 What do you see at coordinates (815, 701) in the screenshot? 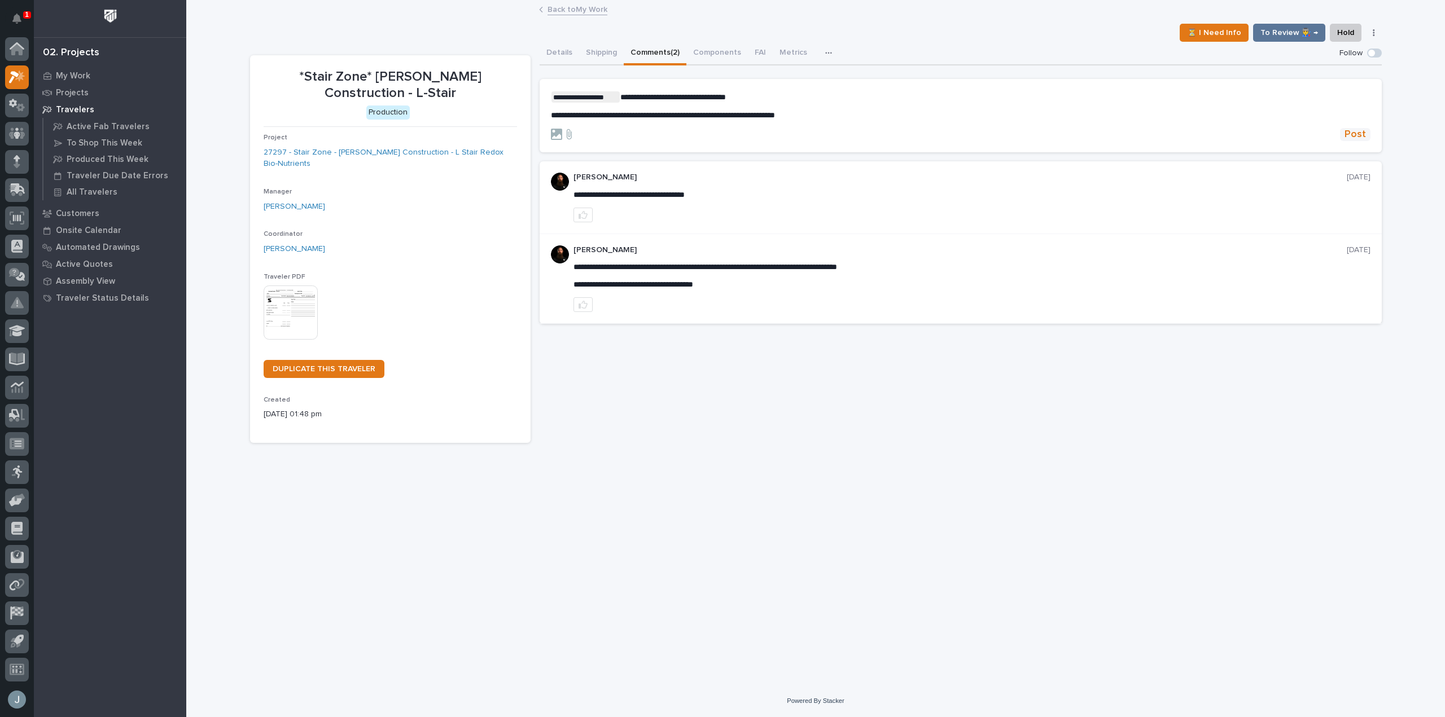
I see `a: Powered By Stacker` at bounding box center [815, 701].